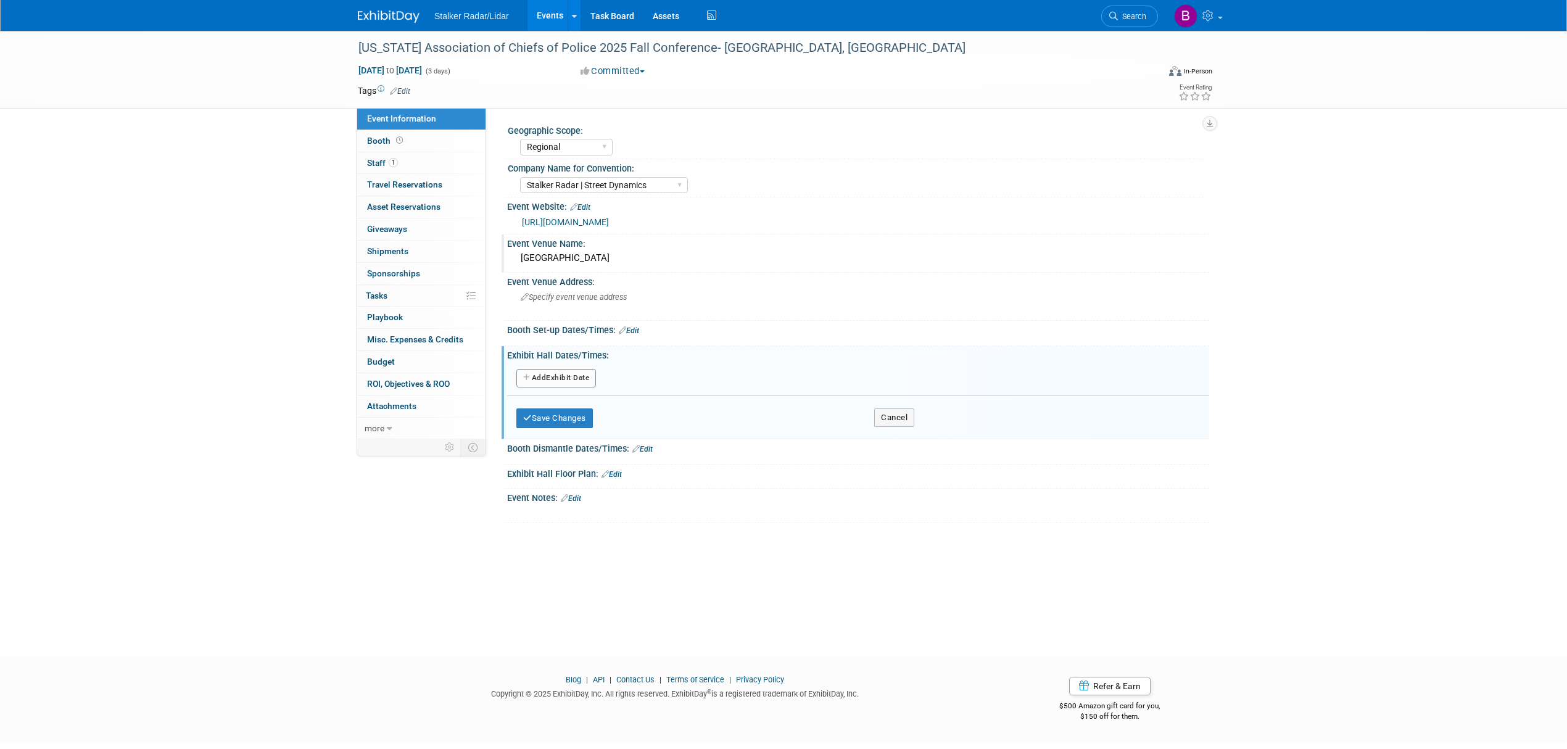 This screenshot has height=749, width=1567. What do you see at coordinates (421, 141) in the screenshot?
I see `a: Booth` at bounding box center [421, 141].